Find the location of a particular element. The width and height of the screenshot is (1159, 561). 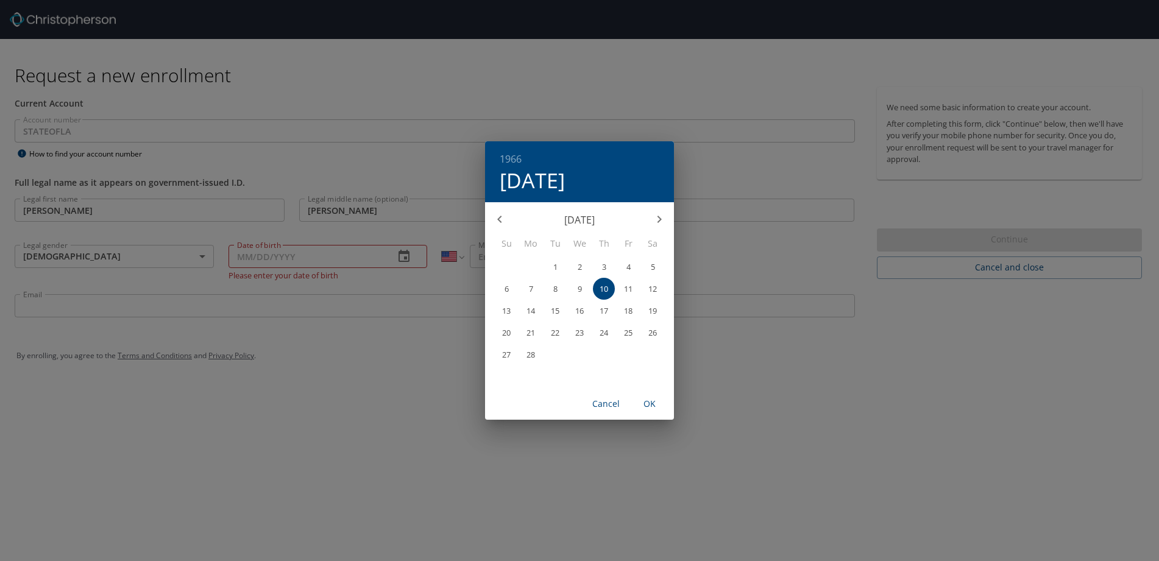

p: 12 is located at coordinates (653, 289).